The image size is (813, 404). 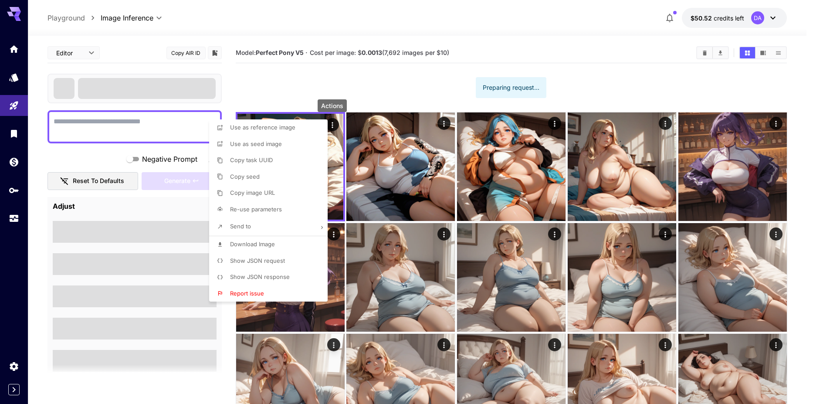 What do you see at coordinates (252, 244) in the screenshot?
I see `span: Download Image` at bounding box center [252, 244].